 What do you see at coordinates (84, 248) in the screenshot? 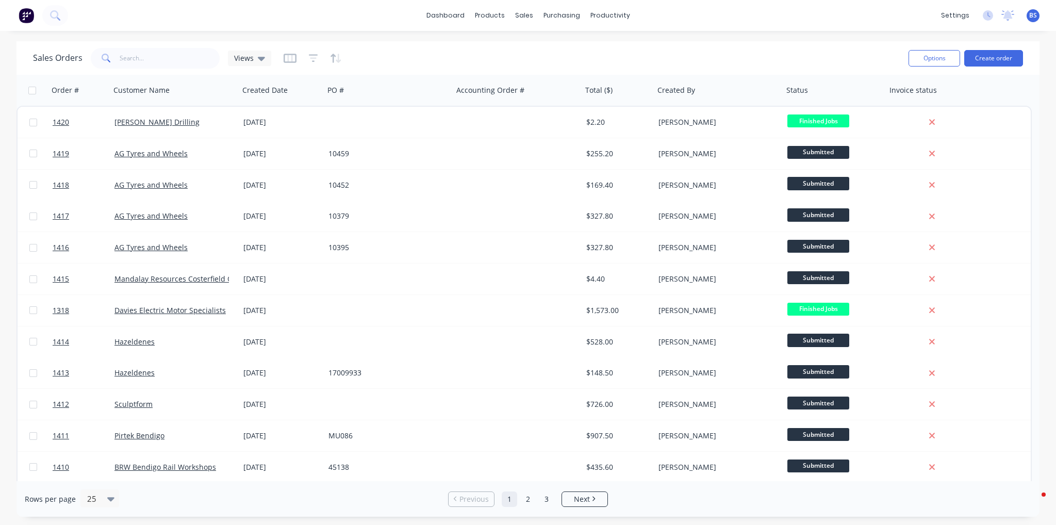
I see `a: 1416` at bounding box center [84, 248].